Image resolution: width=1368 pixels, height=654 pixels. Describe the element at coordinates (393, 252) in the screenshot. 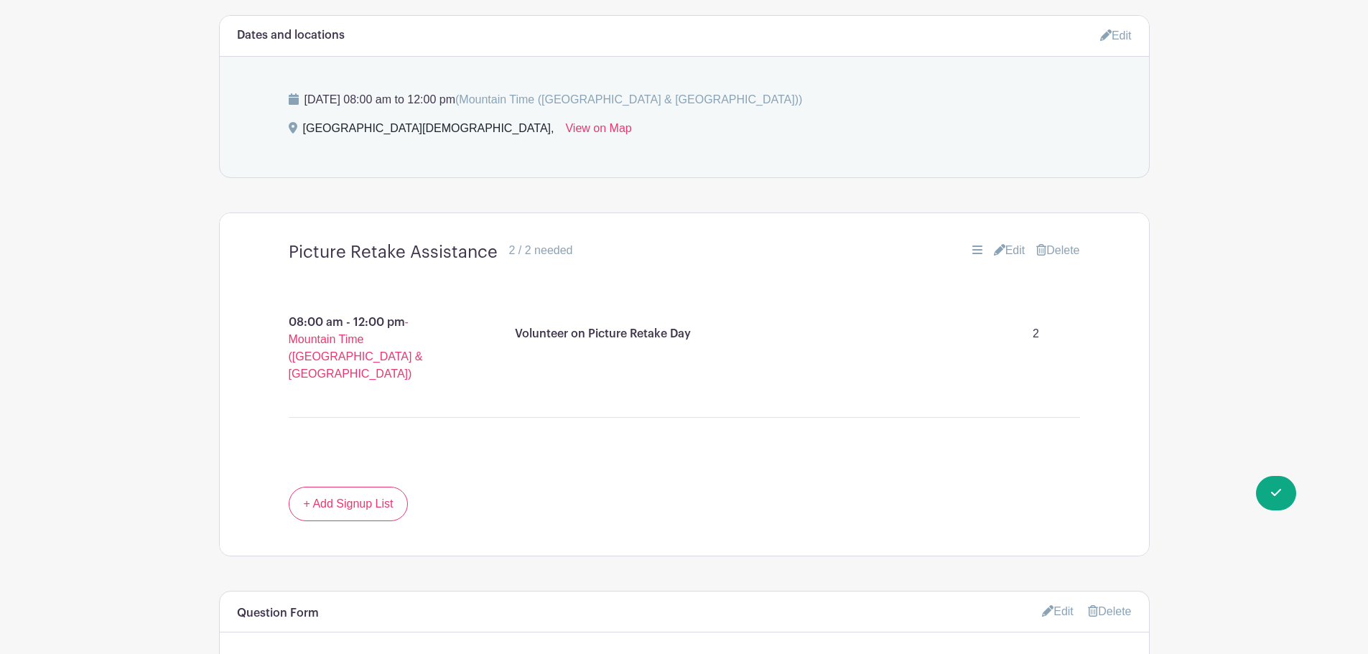

I see `h4: Picture Retake Assistance` at that location.